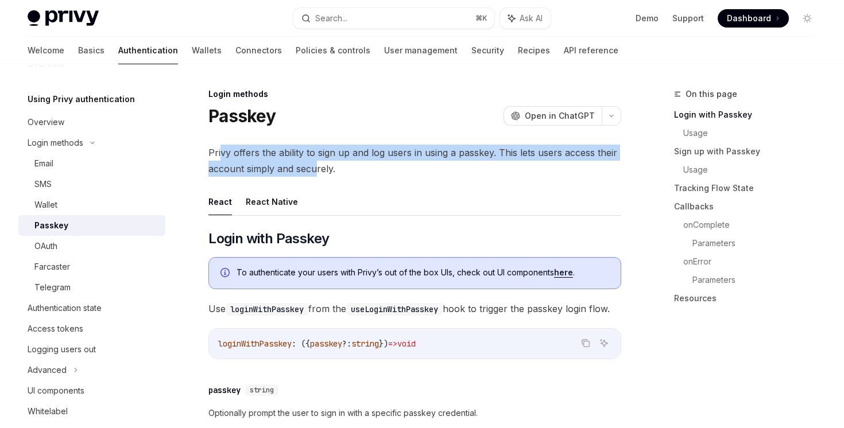 The image size is (844, 428). What do you see at coordinates (92, 391) in the screenshot?
I see `a: UI components` at bounding box center [92, 391].